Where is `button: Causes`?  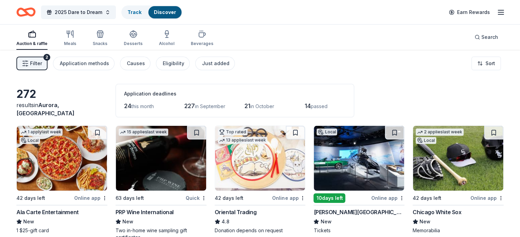
button: Causes is located at coordinates (135, 64).